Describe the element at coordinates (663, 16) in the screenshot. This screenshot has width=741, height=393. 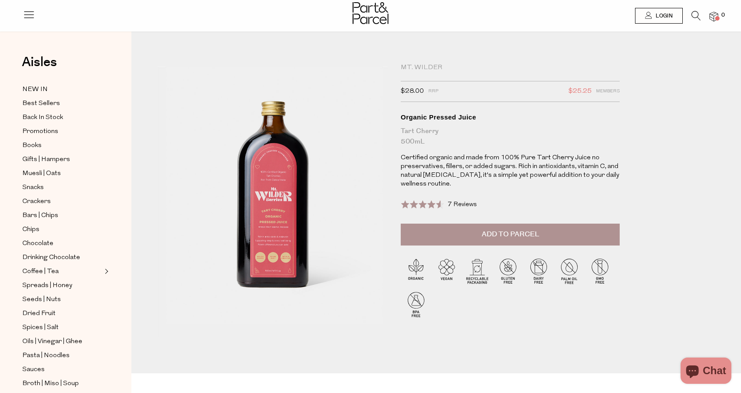
I see `span: Login` at that location.